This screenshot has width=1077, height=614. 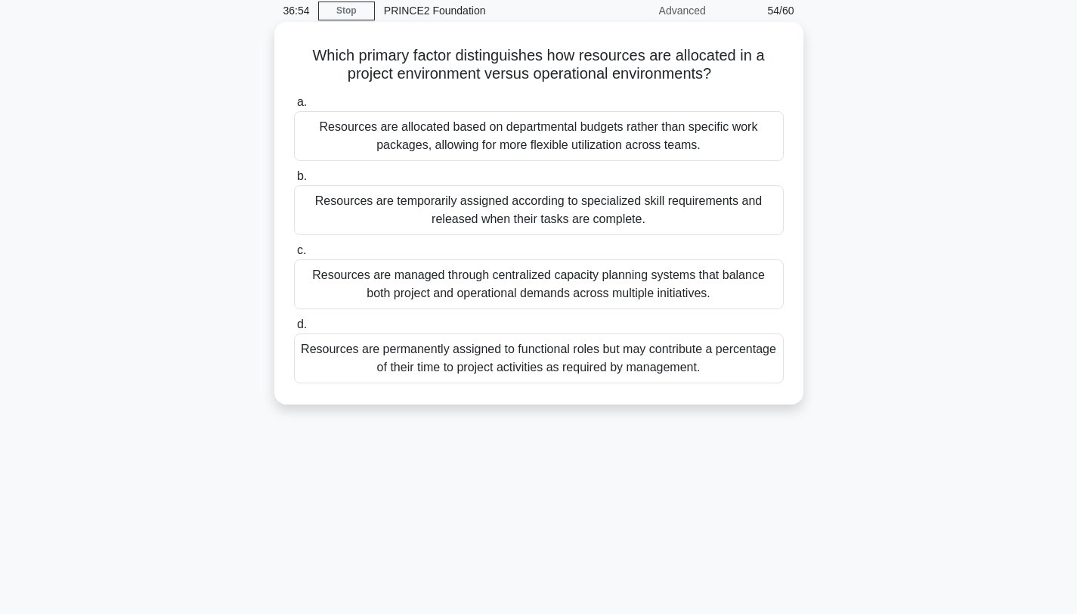 What do you see at coordinates (302, 101) in the screenshot?
I see `span: a.` at bounding box center [302, 101].